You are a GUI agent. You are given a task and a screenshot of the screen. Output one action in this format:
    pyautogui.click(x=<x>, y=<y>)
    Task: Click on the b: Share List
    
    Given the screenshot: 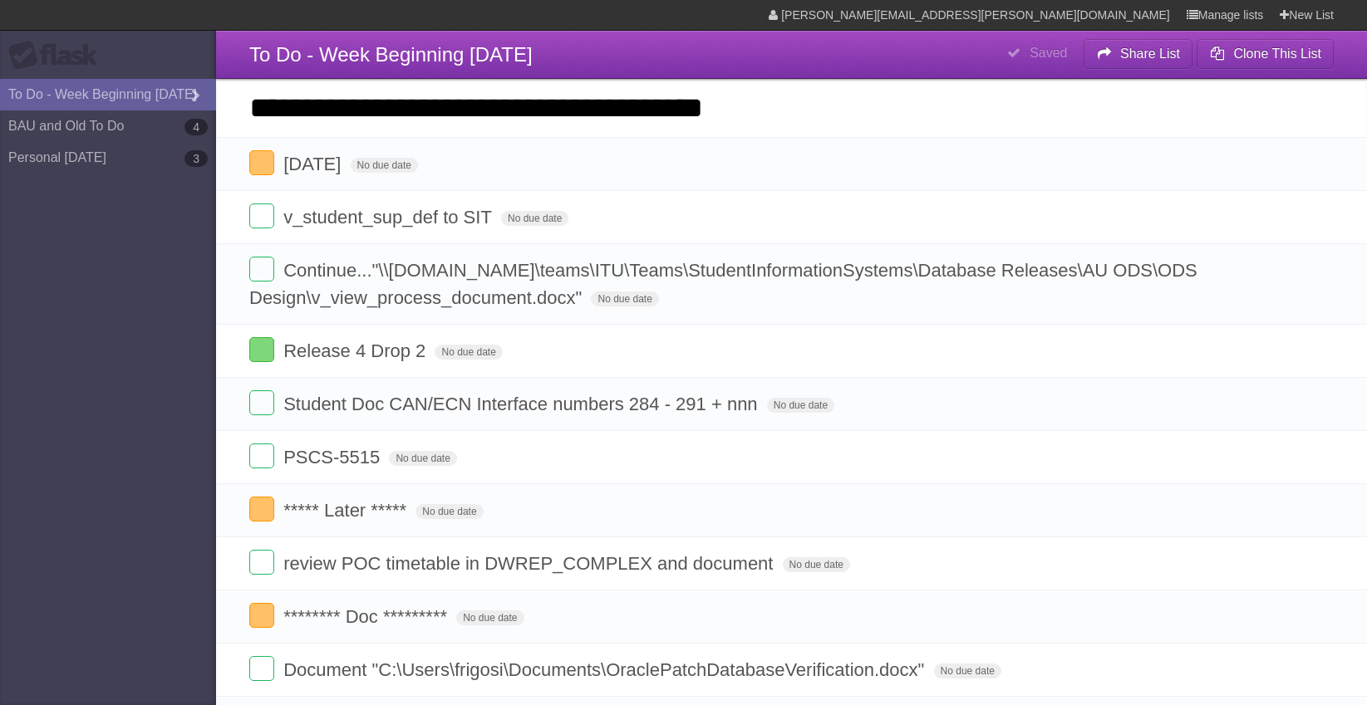 What is the action you would take?
    pyautogui.click(x=1150, y=53)
    